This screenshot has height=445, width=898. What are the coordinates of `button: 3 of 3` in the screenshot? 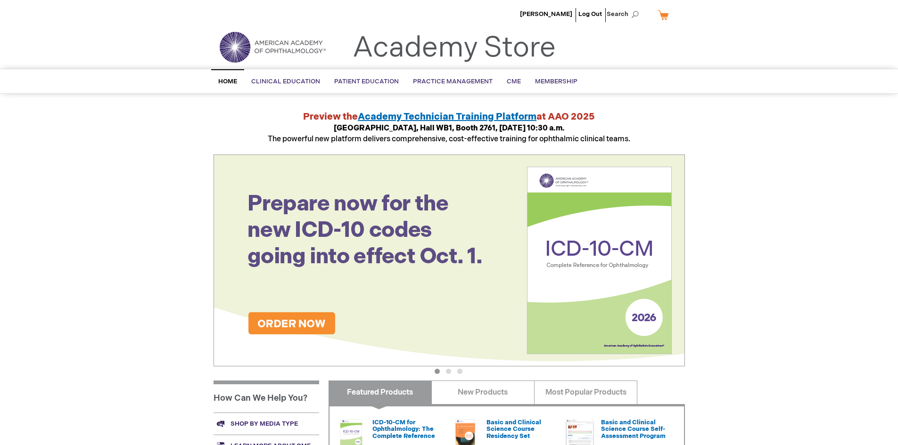 It's located at (460, 371).